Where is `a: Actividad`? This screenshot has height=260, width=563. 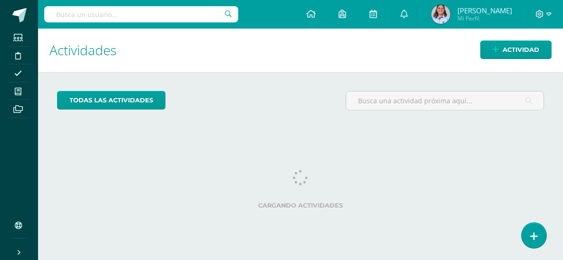
a: Actividad is located at coordinates (516, 49).